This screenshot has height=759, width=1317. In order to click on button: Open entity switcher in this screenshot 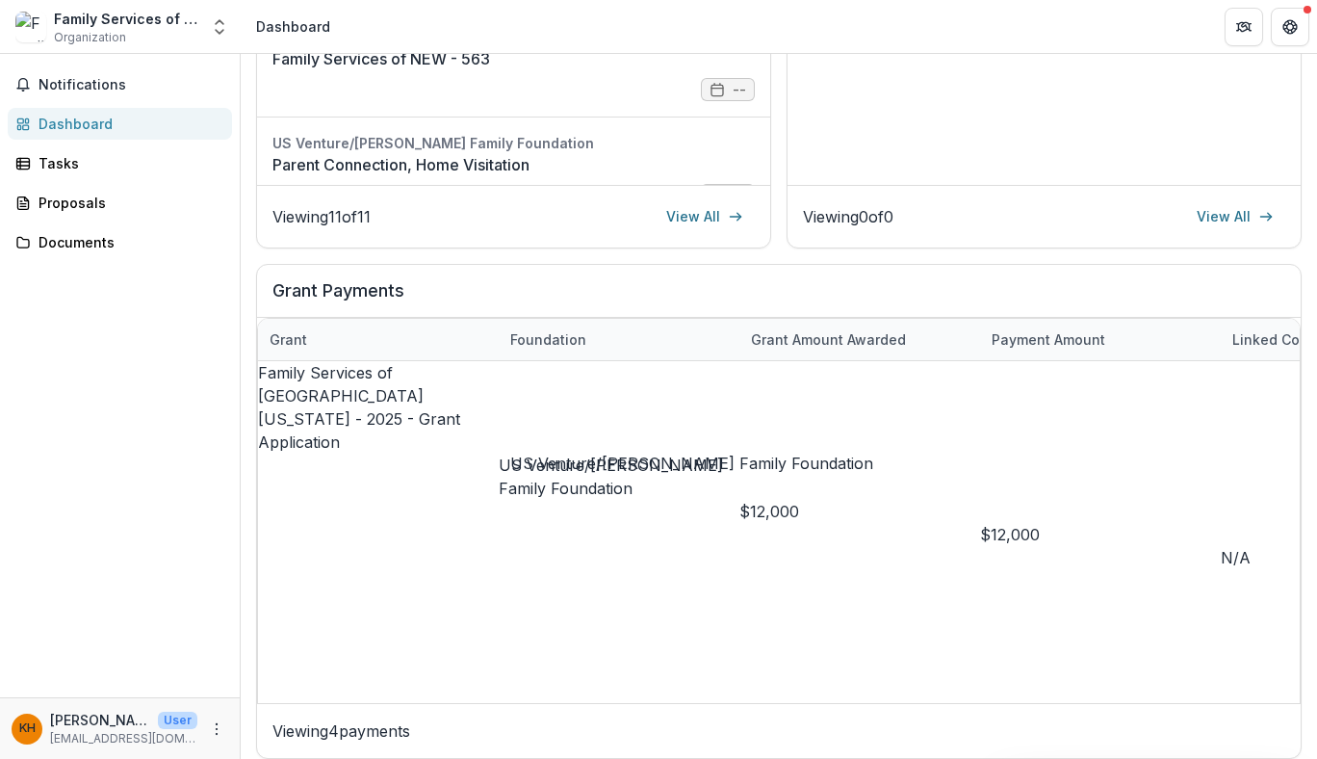, I will do `click(220, 27)`.